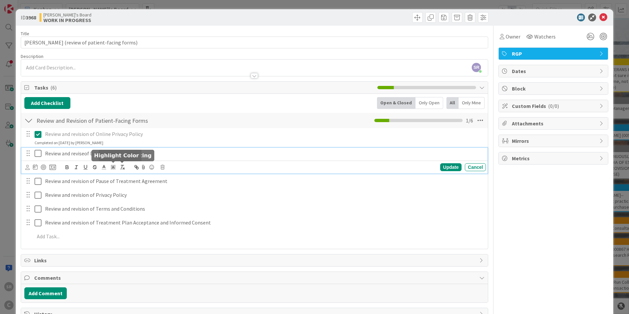 Image resolution: width=629 pixels, height=314 pixels. I want to click on span: 1 / 6, so click(469, 120).